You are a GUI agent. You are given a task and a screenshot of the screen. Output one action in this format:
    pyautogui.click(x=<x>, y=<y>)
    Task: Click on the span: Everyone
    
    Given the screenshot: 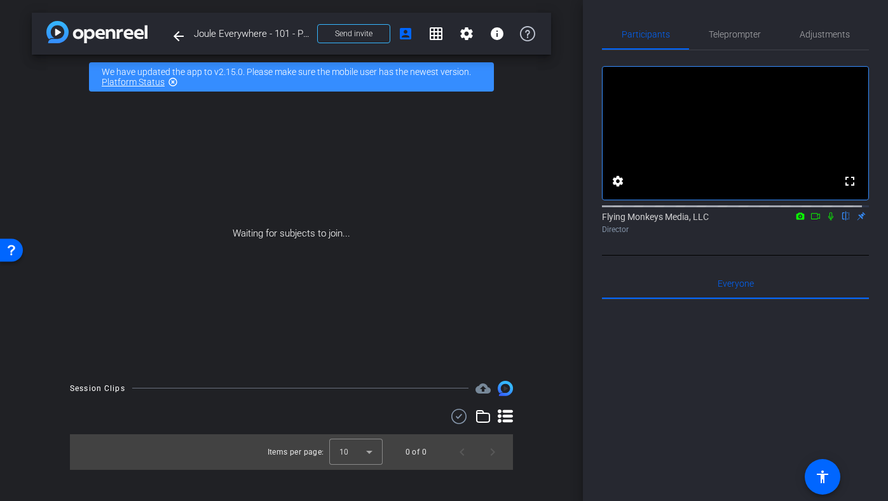 What is the action you would take?
    pyautogui.click(x=735, y=283)
    